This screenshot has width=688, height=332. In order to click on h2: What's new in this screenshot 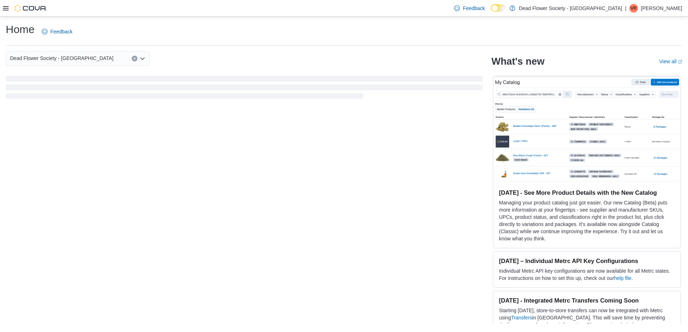, I will do `click(517, 61)`.